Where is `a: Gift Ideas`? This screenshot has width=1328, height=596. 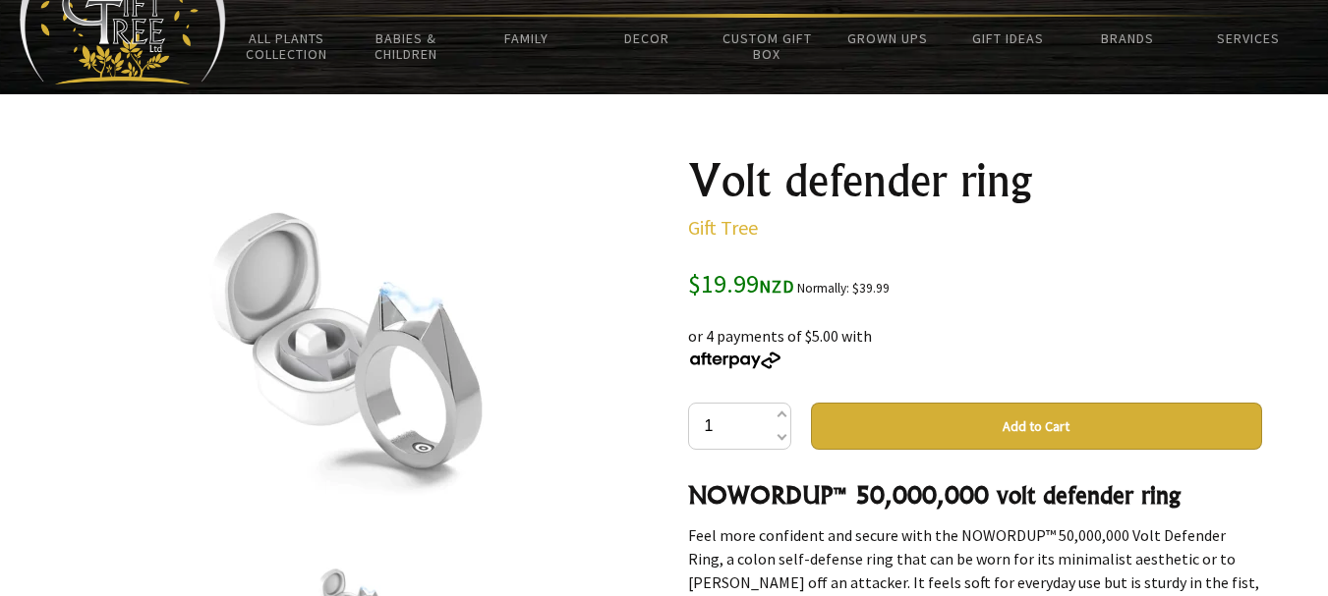 a: Gift Ideas is located at coordinates (1007, 38).